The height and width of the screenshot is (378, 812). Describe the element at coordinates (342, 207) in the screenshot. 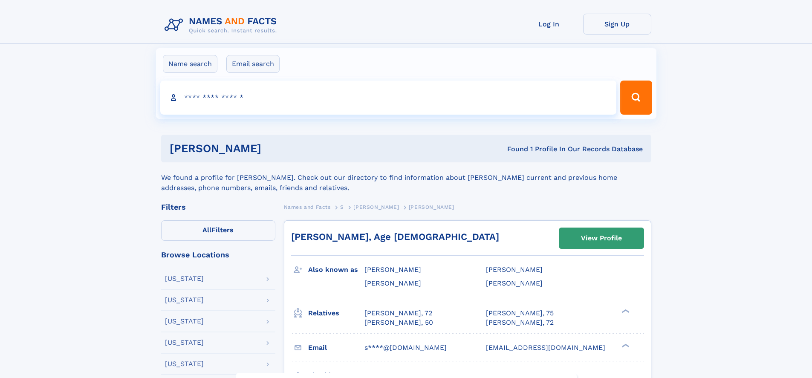

I see `span: S` at that location.